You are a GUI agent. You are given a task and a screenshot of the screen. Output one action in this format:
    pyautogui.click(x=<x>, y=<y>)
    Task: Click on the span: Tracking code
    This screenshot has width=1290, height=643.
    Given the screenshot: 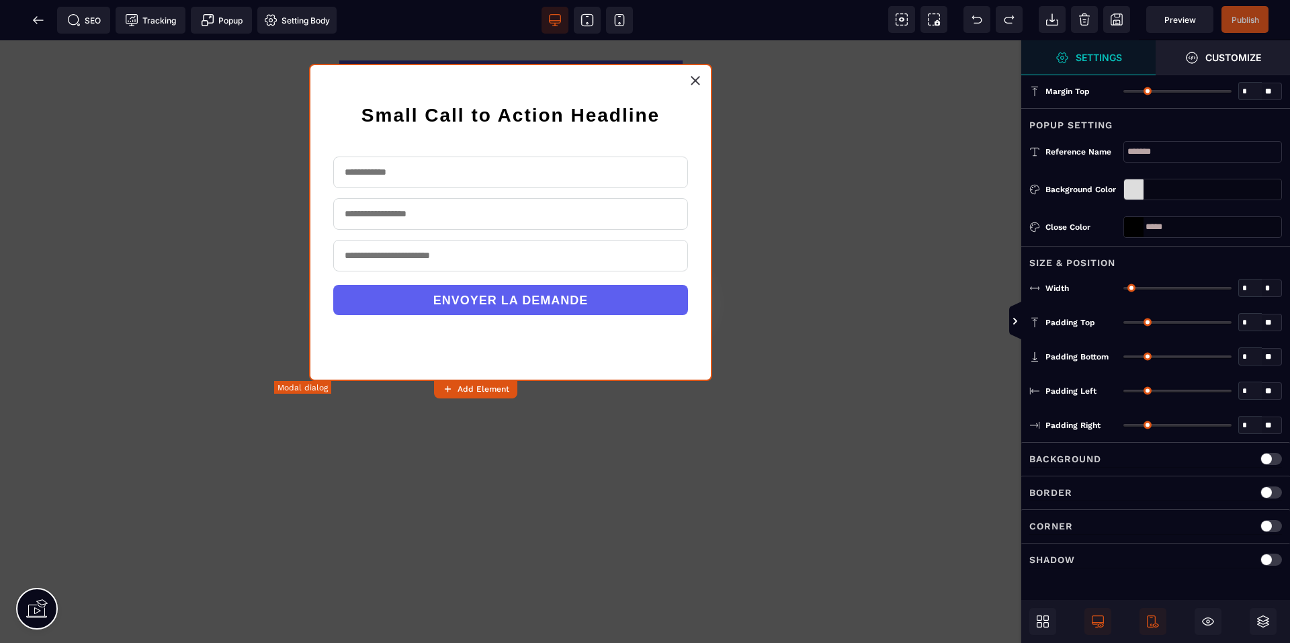 What is the action you would take?
    pyautogui.click(x=150, y=20)
    